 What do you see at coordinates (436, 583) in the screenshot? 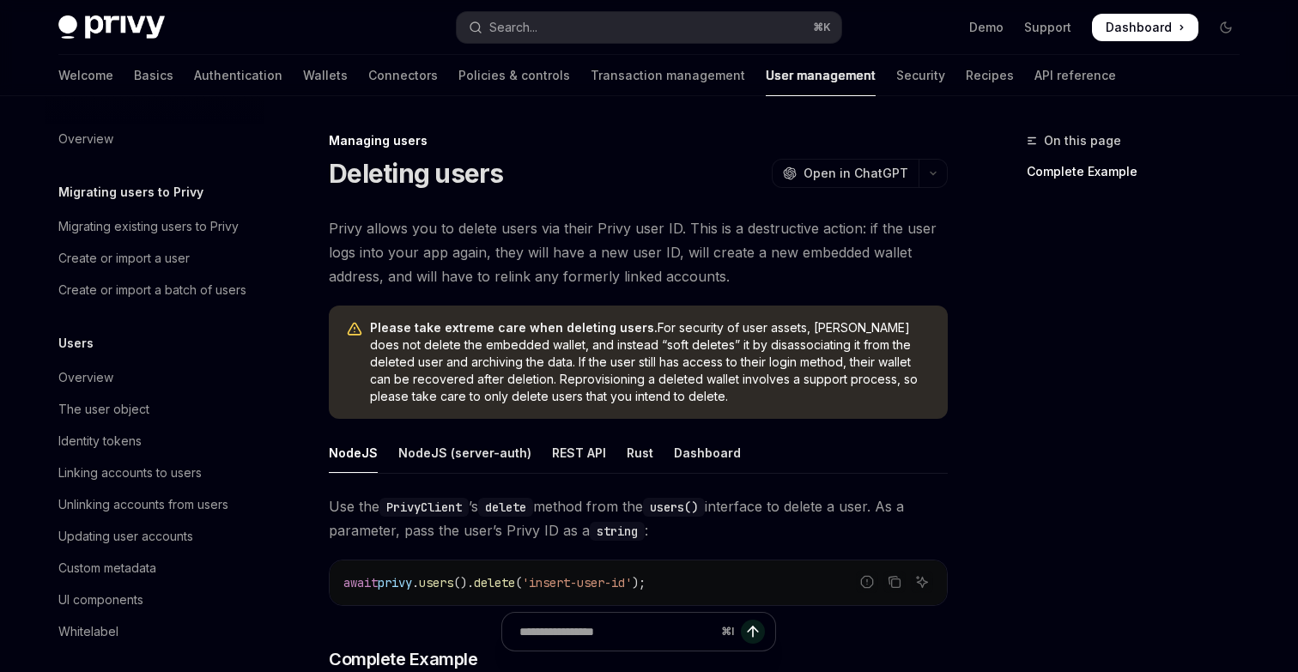
I see `span: users` at bounding box center [436, 583].